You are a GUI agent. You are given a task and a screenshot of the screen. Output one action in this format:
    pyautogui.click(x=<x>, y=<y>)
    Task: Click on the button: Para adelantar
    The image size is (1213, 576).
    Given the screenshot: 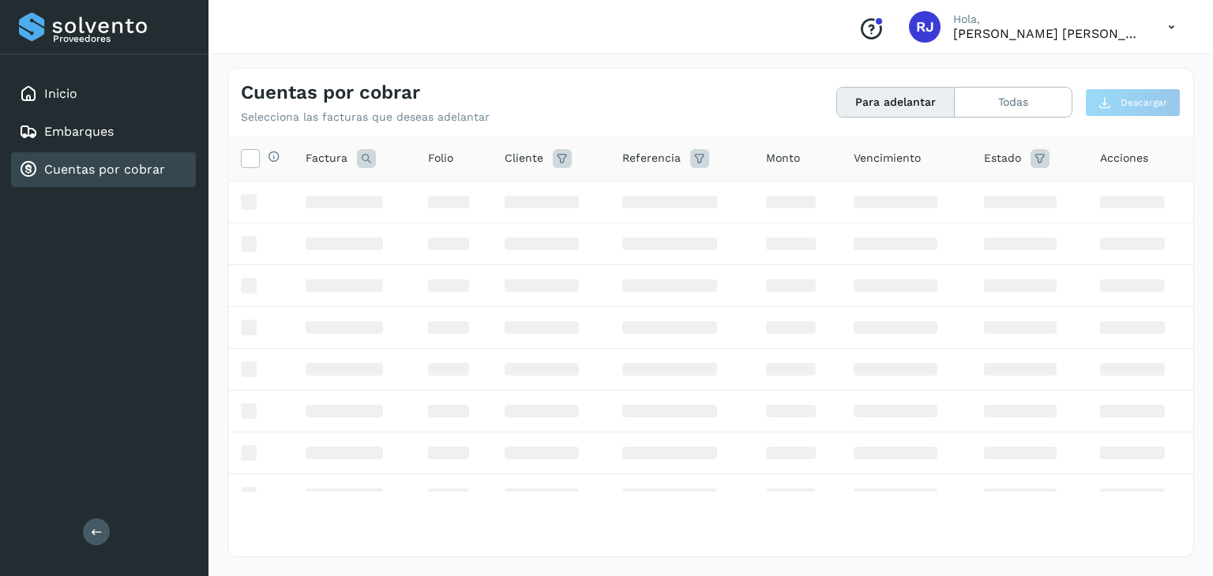 What is the action you would take?
    pyautogui.click(x=895, y=102)
    